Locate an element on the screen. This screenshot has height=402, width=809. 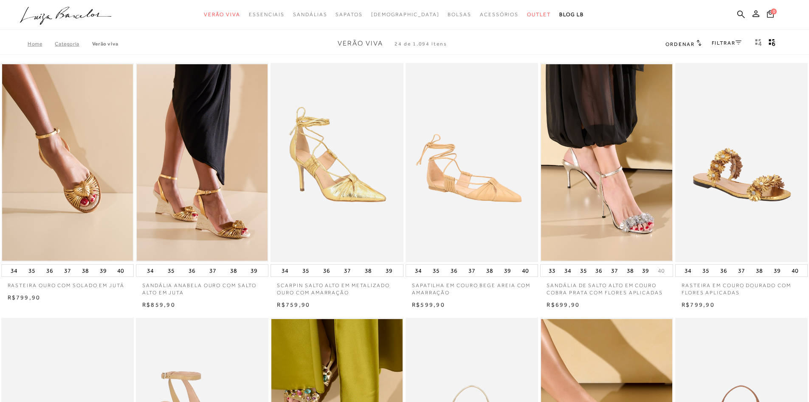
a: SAPATILHA EM COURO BEGE AREIA COM AMARRAÇÃO SAPATILHA EM COURO BEGE AREIA COM AMARRAÇÃO is located at coordinates (472, 162).